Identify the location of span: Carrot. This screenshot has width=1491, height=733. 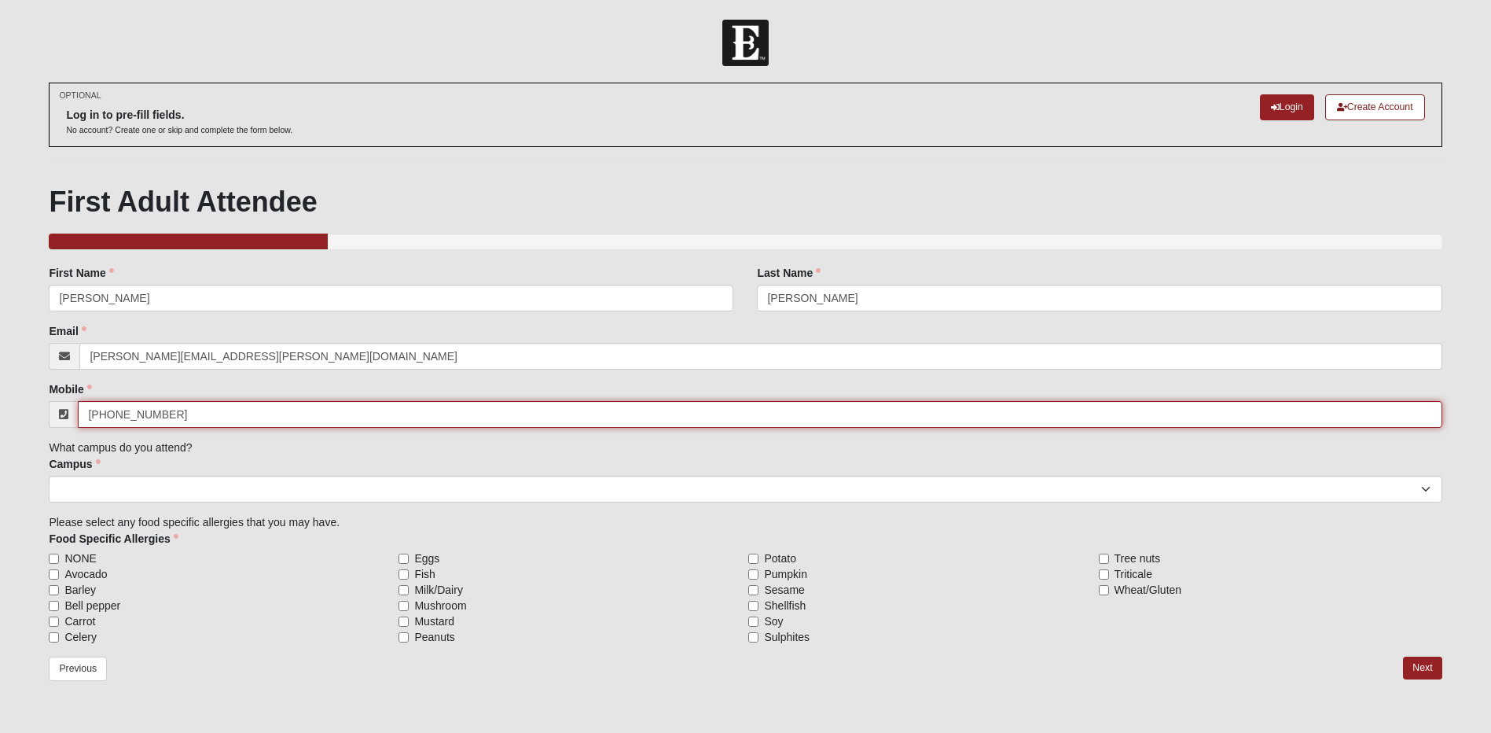
(79, 621).